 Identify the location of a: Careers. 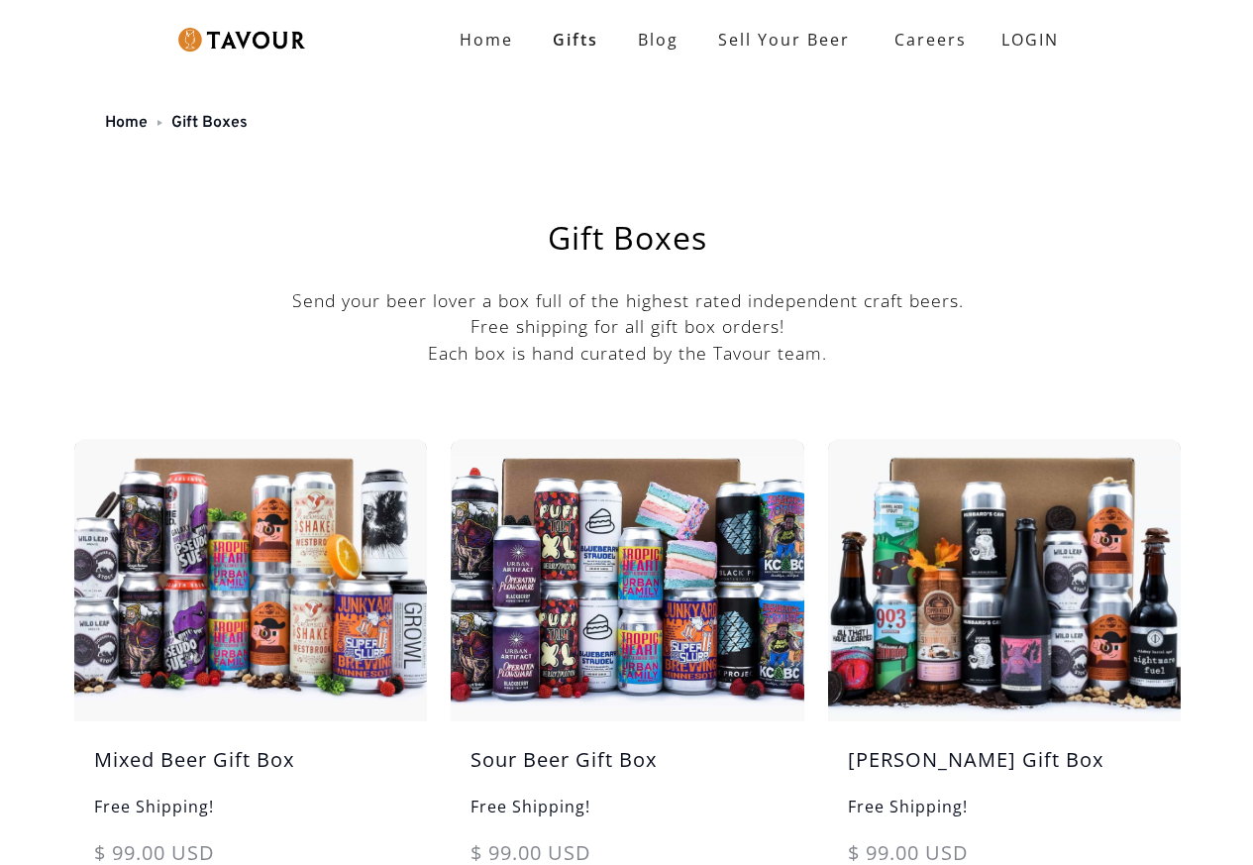
(925, 40).